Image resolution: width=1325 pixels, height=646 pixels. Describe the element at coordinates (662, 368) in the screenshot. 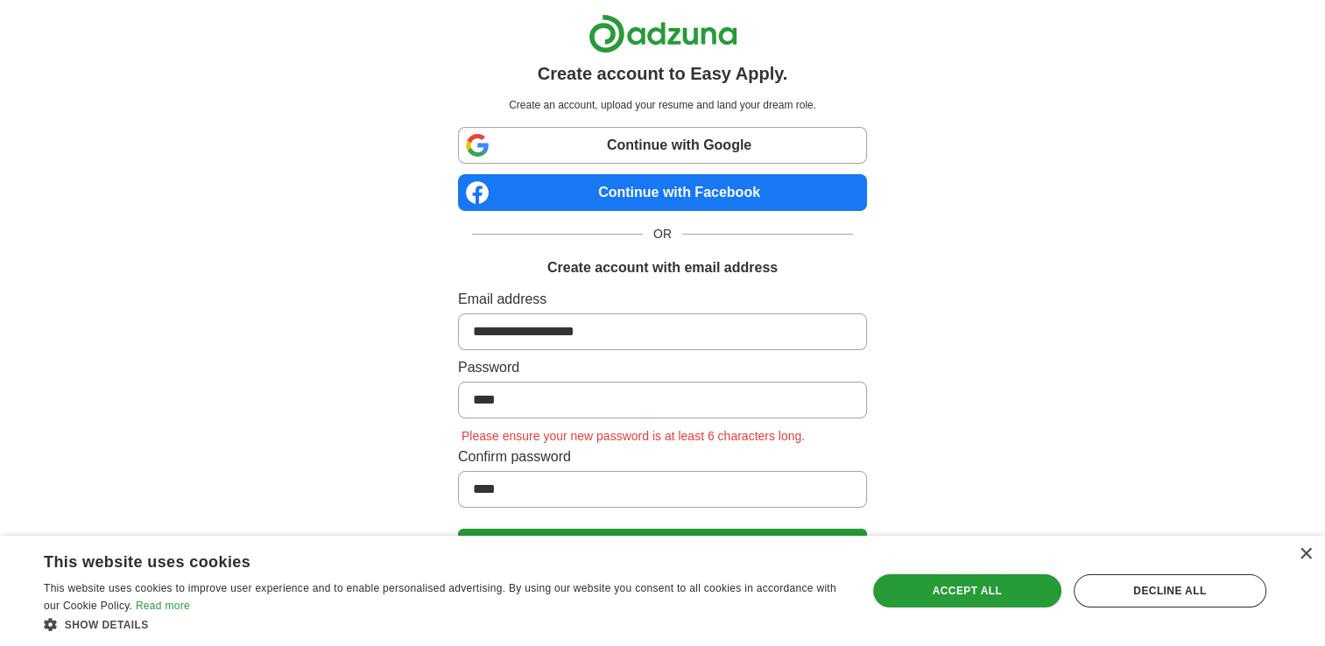

I see `label: Password` at that location.